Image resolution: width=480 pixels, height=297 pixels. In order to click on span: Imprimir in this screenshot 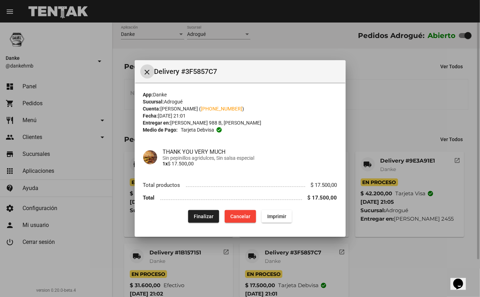, I will do `click(277, 216)`.